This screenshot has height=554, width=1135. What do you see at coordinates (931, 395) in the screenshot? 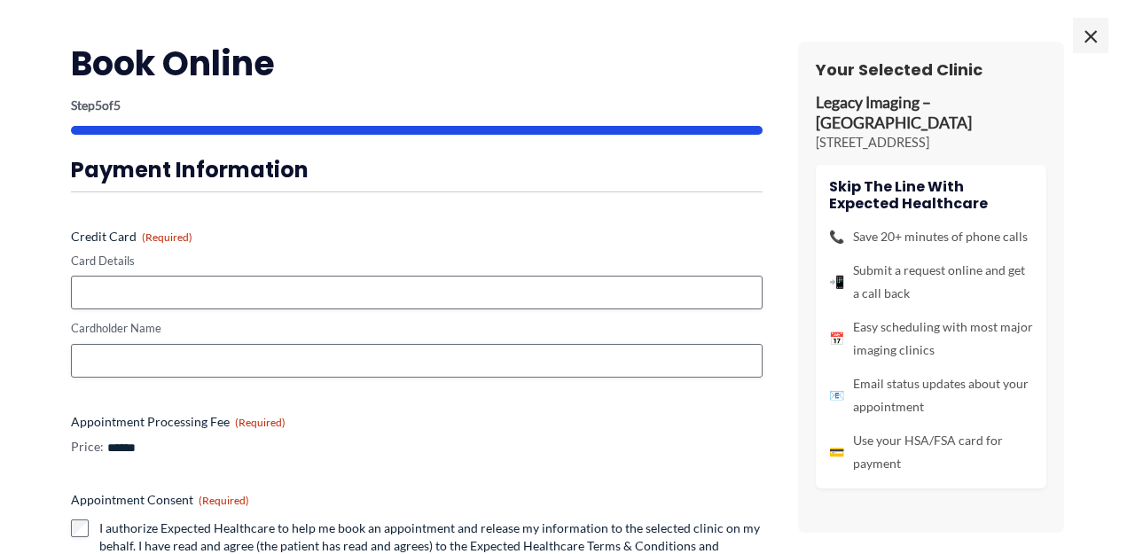
I see `li: Email status updates about your appointment` at bounding box center [931, 395].